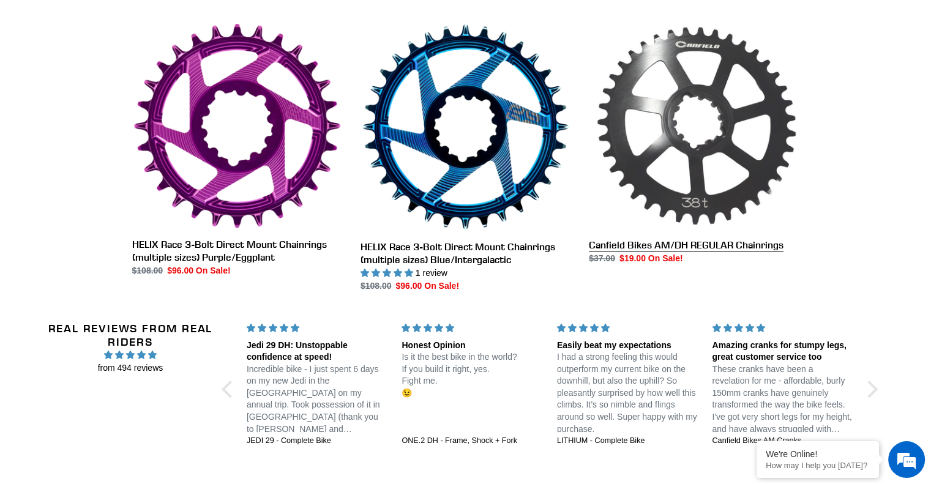 The image size is (931, 484). What do you see at coordinates (627, 393) in the screenshot?
I see `p: I had a strong feeling this would outperform my current bike on the downhill, but also the uphill...` at bounding box center [627, 393].